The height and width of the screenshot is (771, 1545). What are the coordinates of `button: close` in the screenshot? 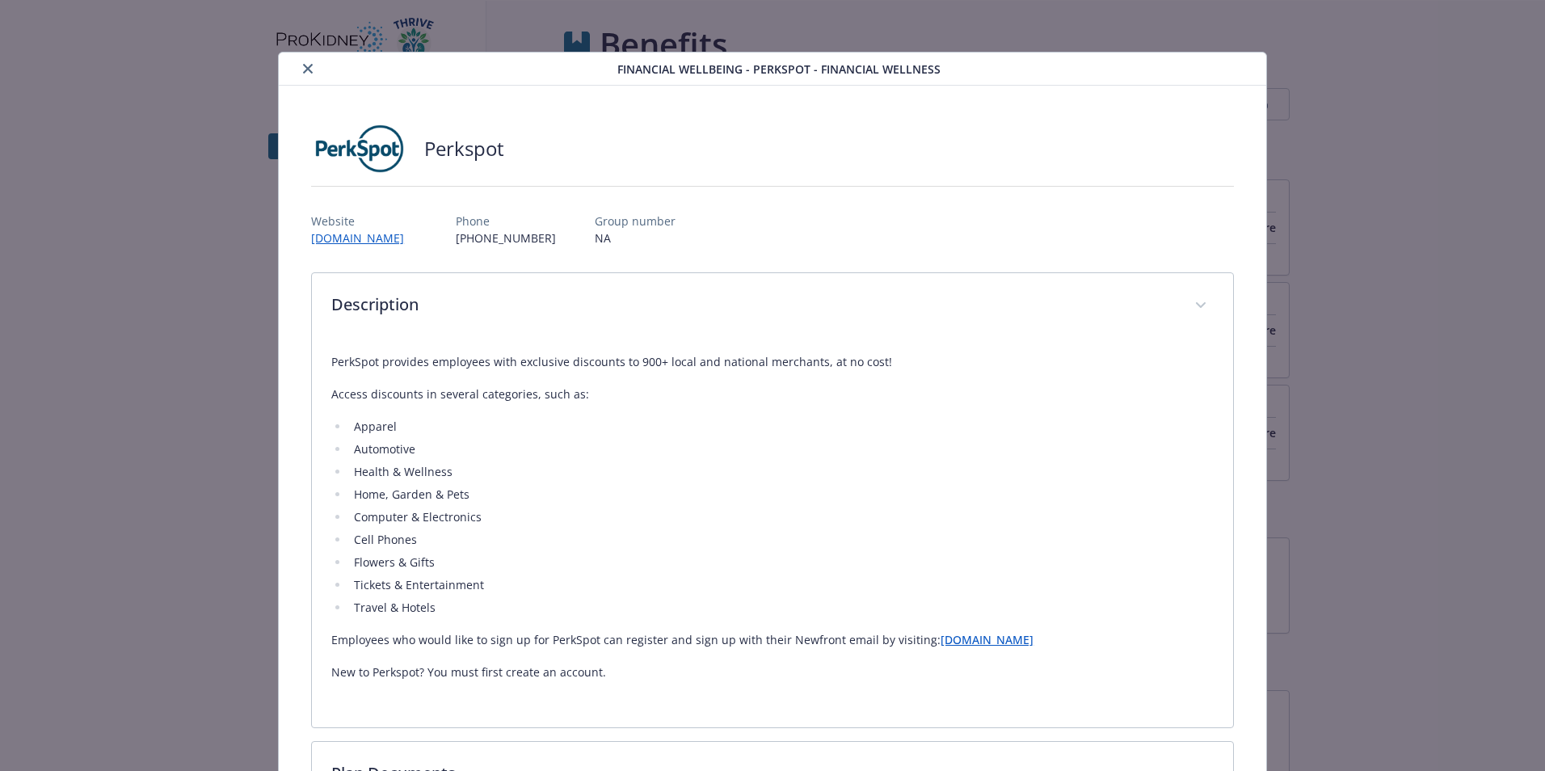 It's located at (308, 69).